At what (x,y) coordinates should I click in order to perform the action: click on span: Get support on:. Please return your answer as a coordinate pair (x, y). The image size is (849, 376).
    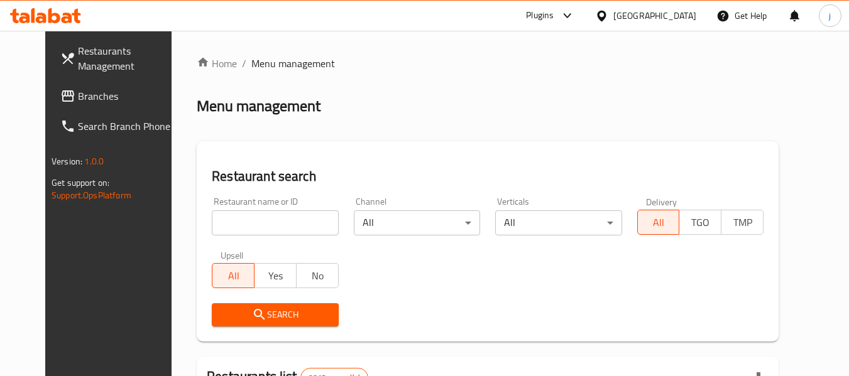
    Looking at the image, I should click on (80, 183).